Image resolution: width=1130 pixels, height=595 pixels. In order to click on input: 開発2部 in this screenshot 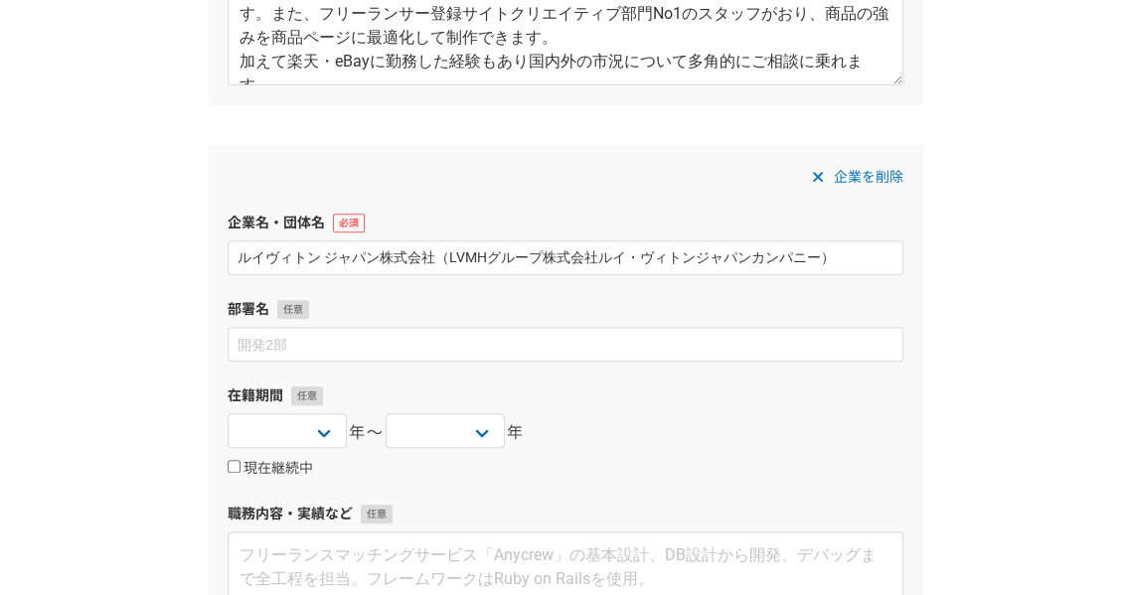, I will do `click(566, 344)`.